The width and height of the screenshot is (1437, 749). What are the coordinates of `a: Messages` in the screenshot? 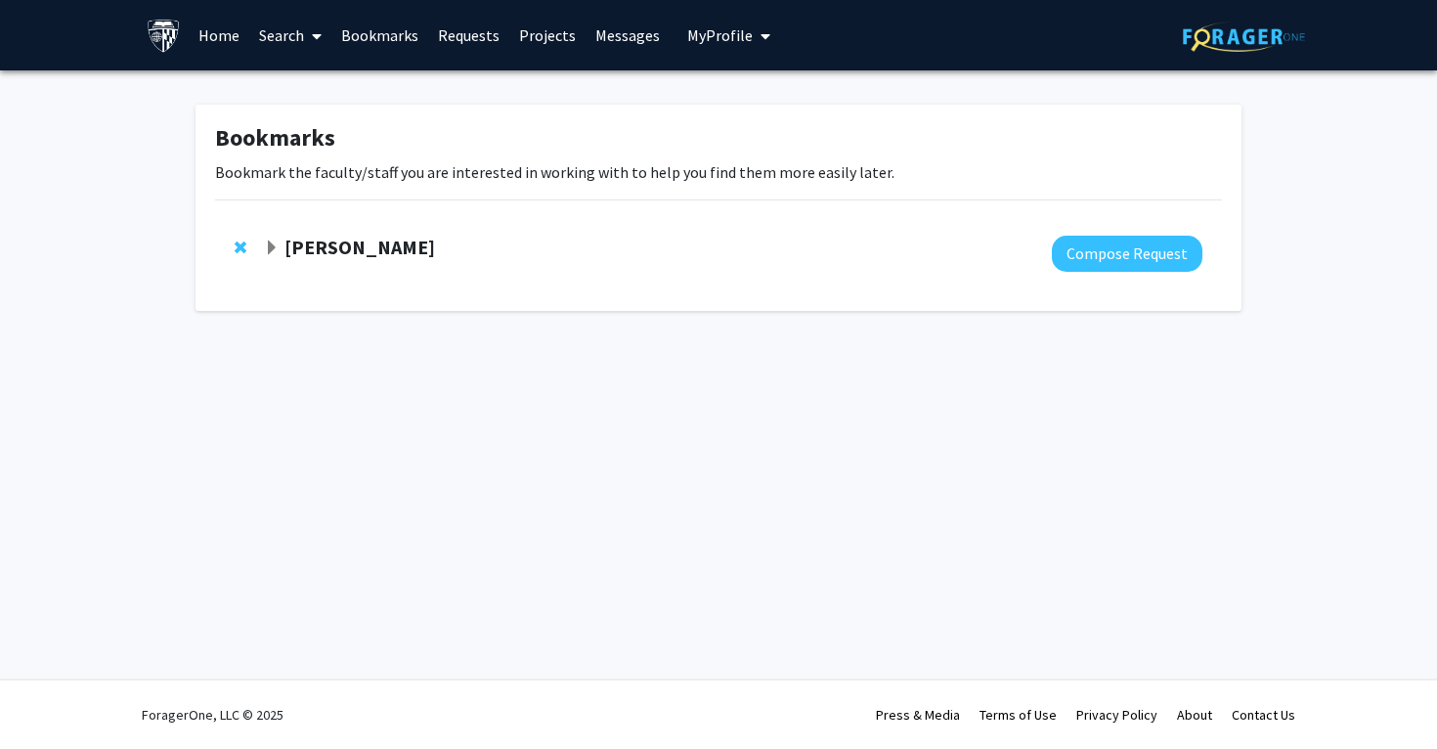 It's located at (628, 35).